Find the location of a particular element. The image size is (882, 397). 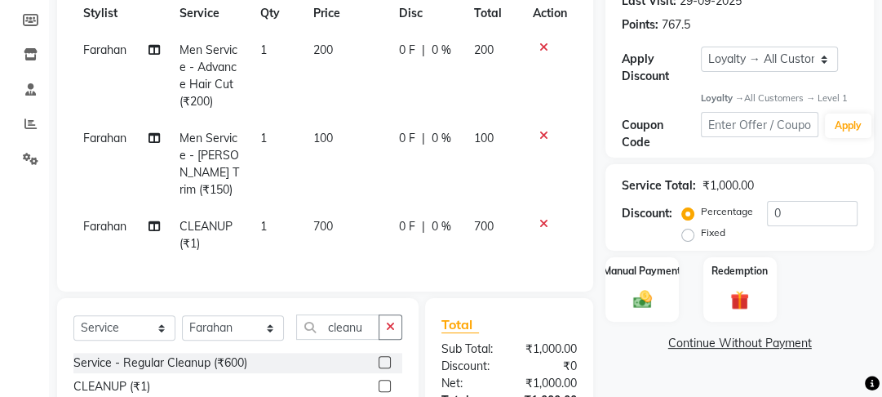

label: Manual Payment is located at coordinates (642, 271).